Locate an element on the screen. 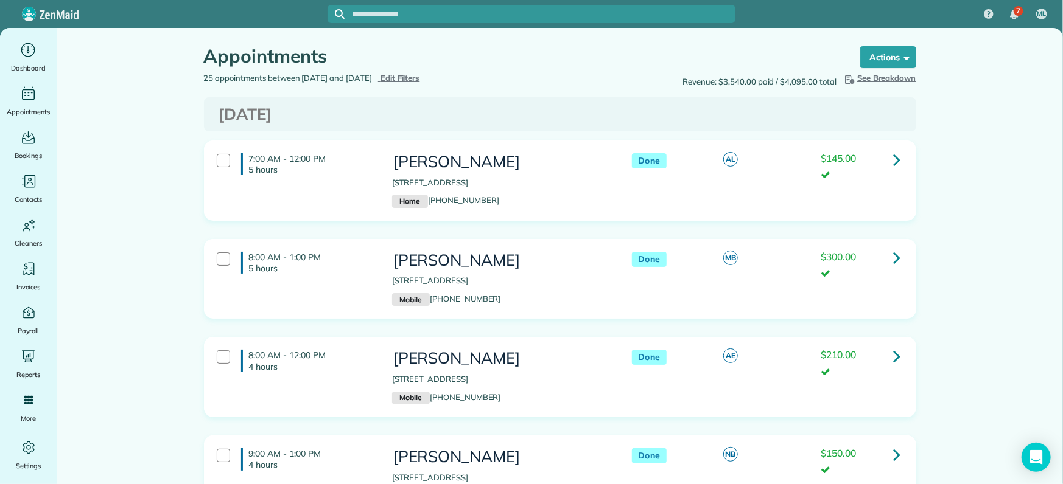 The image size is (1063, 484). span: See Breakdown is located at coordinates (879, 79).